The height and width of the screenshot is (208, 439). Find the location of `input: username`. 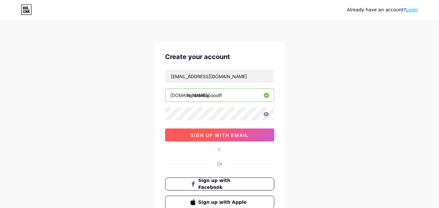

input: username is located at coordinates (220, 95).